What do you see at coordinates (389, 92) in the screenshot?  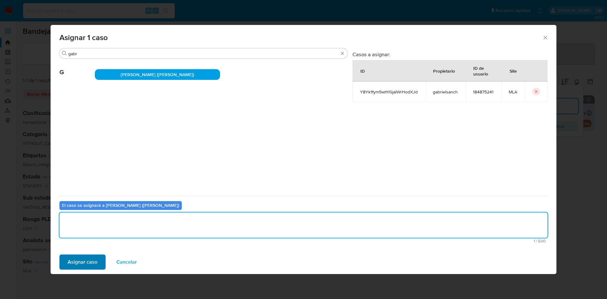 I see `span: Y8Yk1fym5whYGjalWrHodXJd` at bounding box center [389, 92].